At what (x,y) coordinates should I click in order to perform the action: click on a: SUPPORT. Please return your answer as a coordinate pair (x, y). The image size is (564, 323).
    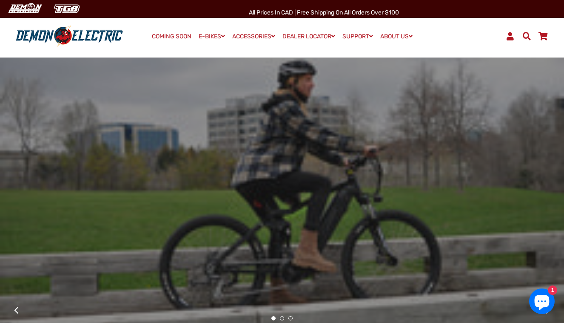
    Looking at the image, I should click on (358, 36).